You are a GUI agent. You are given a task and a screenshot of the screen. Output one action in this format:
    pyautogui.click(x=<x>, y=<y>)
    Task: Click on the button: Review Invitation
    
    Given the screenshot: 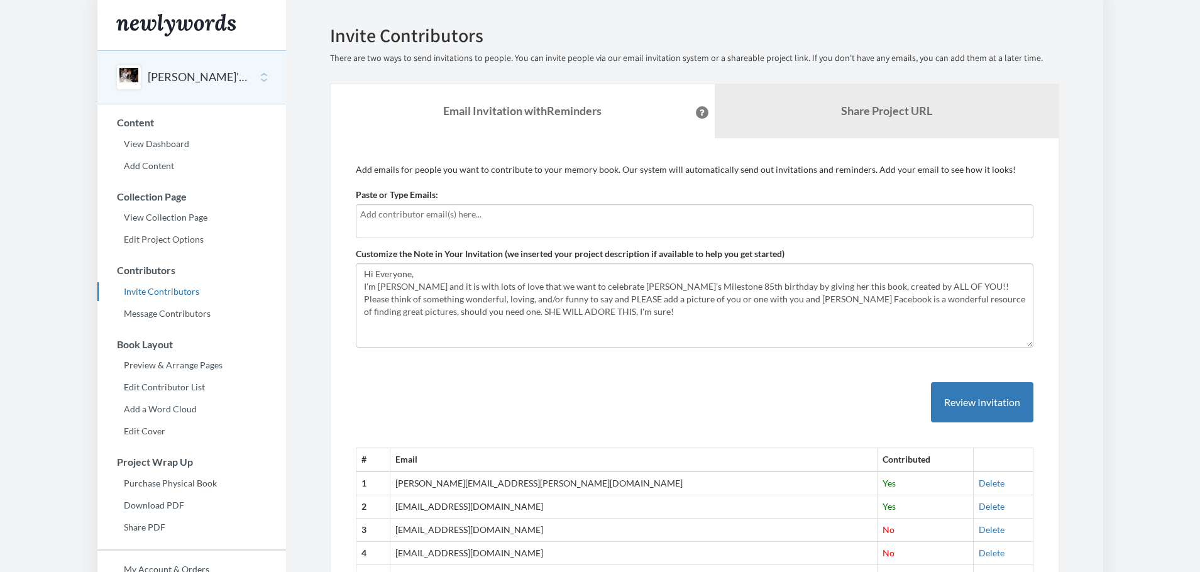 What is the action you would take?
    pyautogui.click(x=982, y=402)
    